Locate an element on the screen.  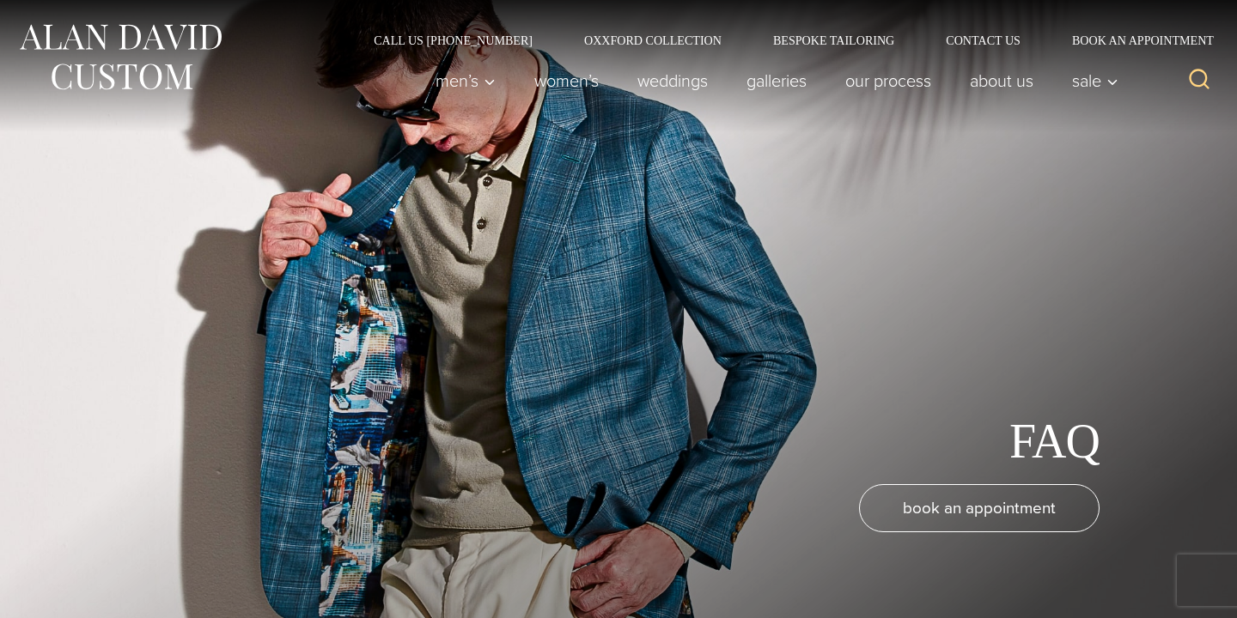
nav: Primary Navigation is located at coordinates (772, 81).